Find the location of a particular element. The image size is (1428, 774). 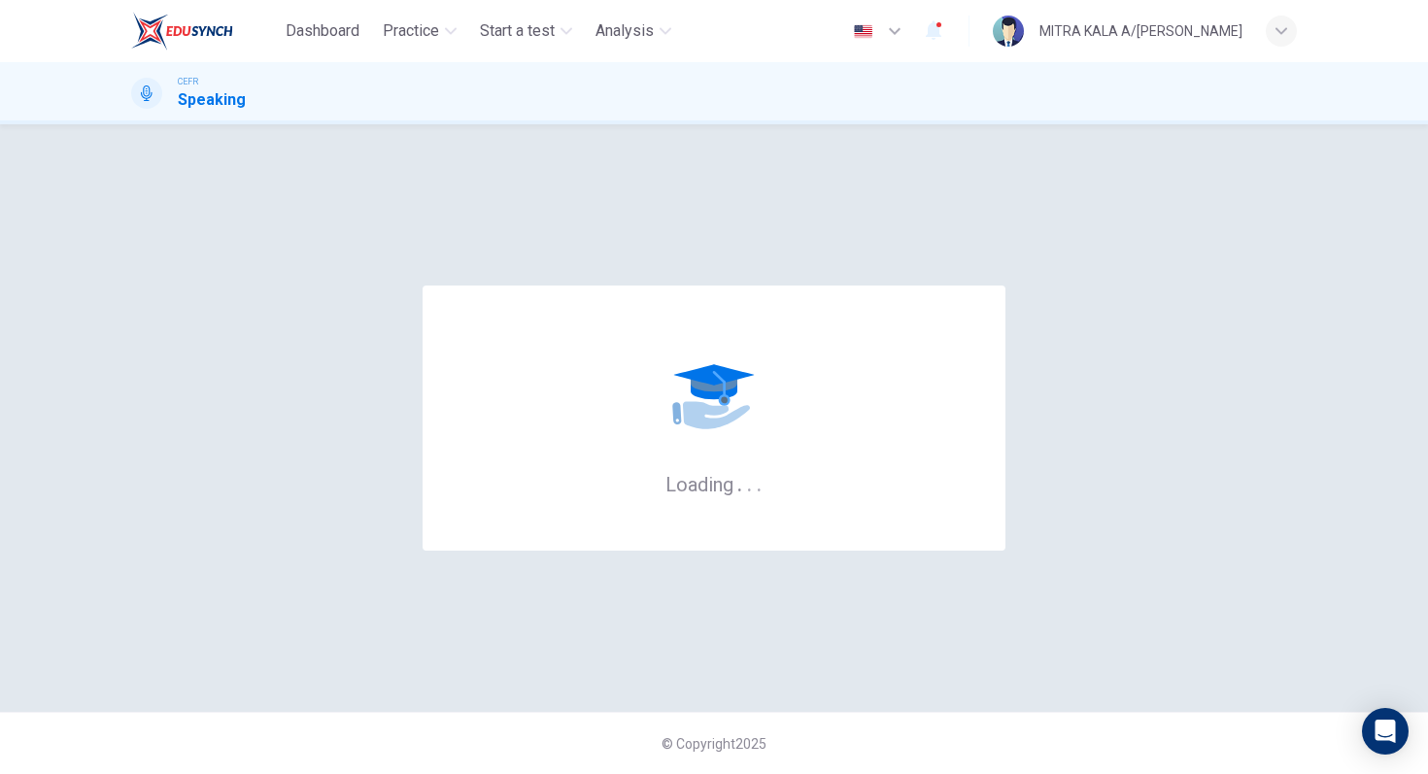

button: Practice is located at coordinates (420, 31).